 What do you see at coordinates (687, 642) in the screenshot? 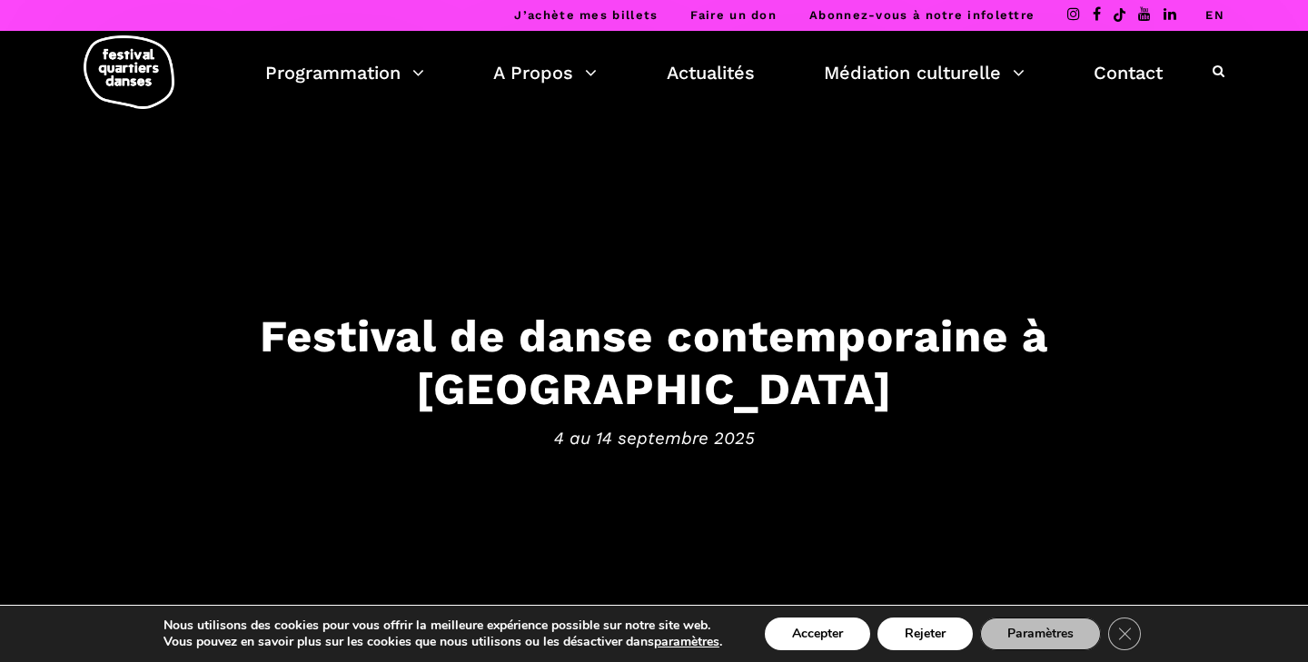
I see `button: paramètres` at bounding box center [687, 642].